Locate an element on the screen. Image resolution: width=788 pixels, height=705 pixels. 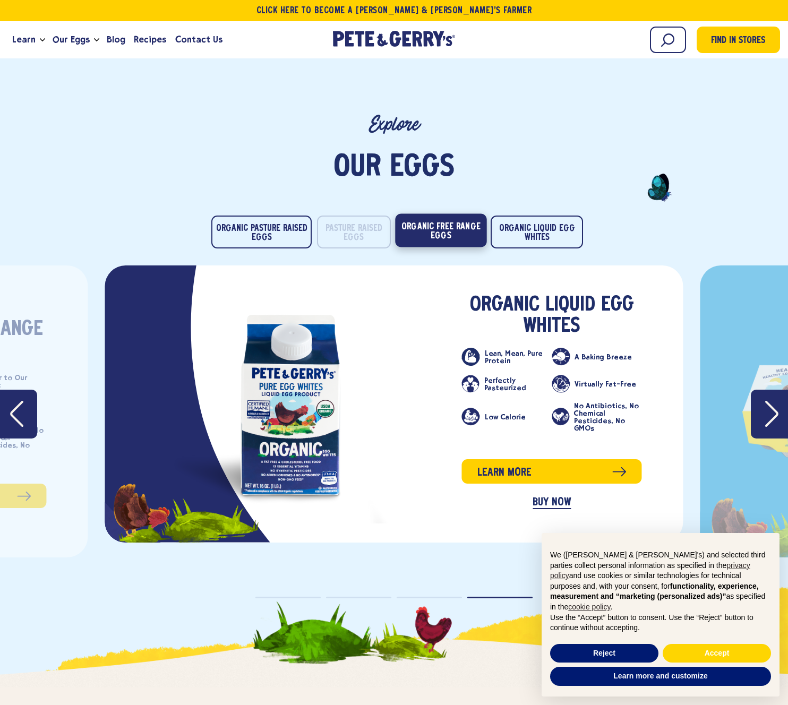
li: Lean, Mean, Pure Protein is located at coordinates (507, 357).